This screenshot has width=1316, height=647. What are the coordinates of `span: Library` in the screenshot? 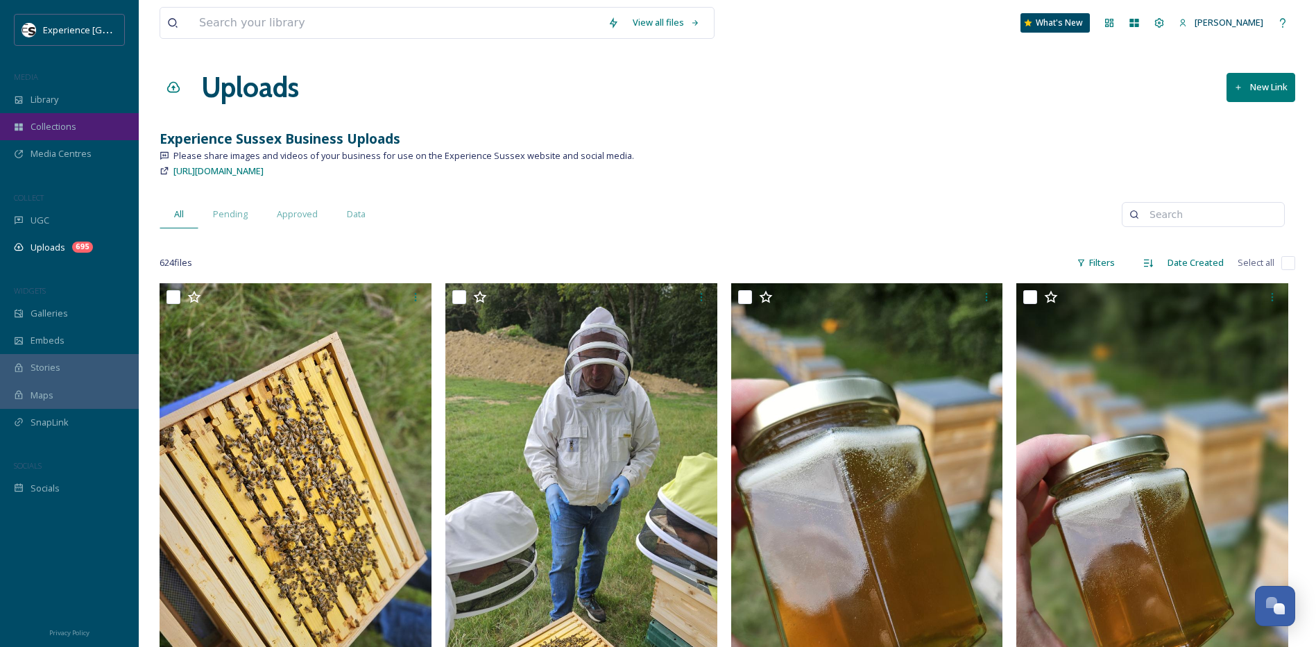 It's located at (44, 99).